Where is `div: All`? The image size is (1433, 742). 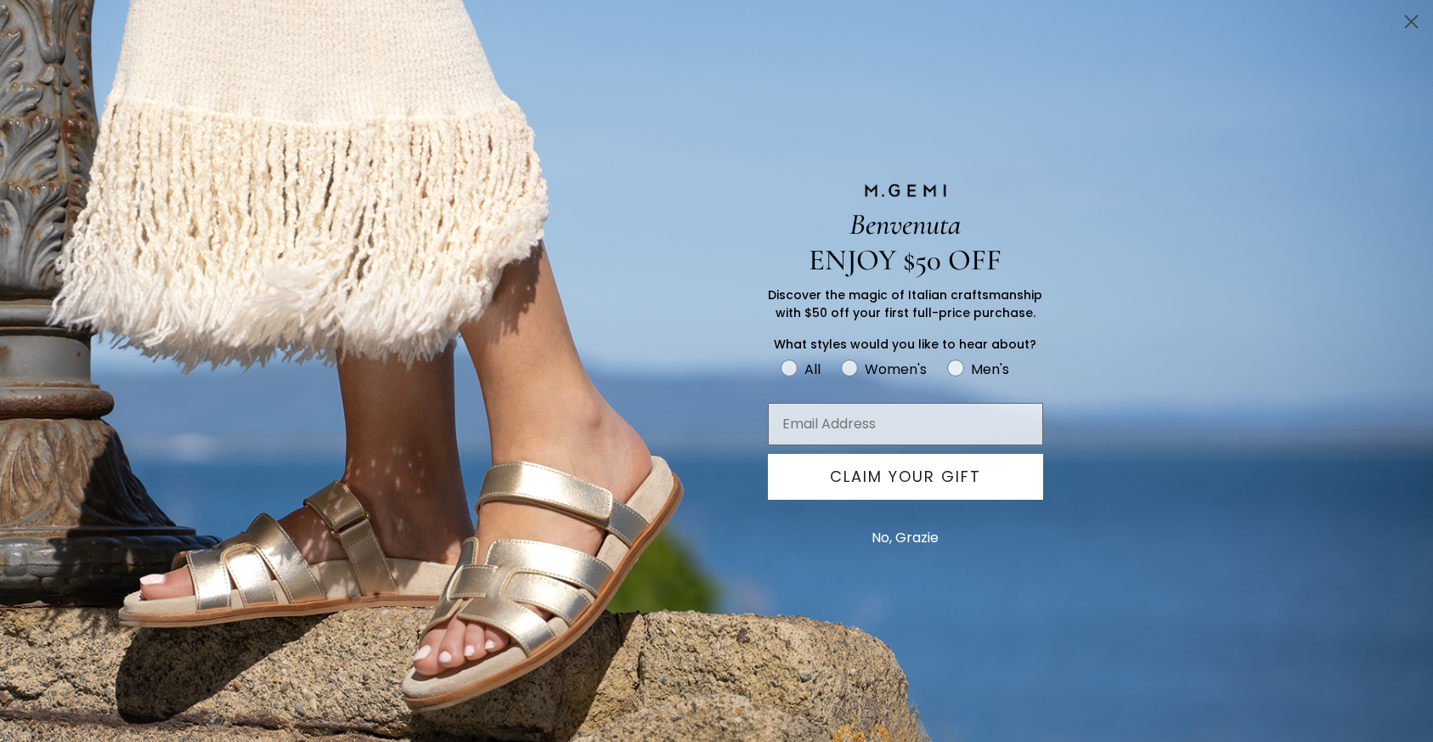
div: All is located at coordinates (812, 369).